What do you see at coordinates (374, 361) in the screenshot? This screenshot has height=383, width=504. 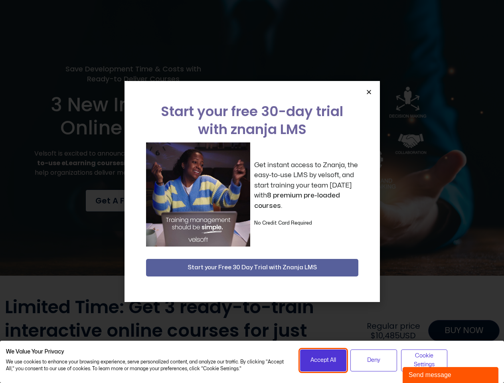 I see `button: Deny all cookies` at bounding box center [374, 361].